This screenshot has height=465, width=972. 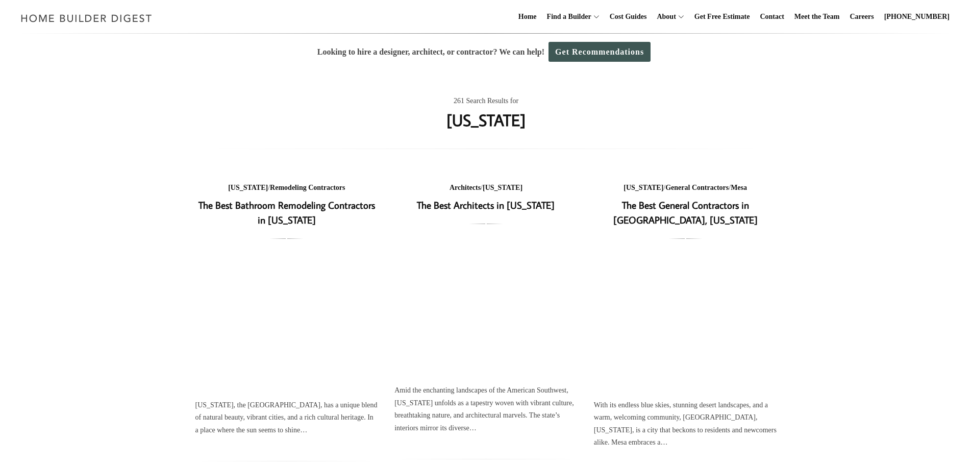 I want to click on a: Get Recommendations, so click(x=599, y=52).